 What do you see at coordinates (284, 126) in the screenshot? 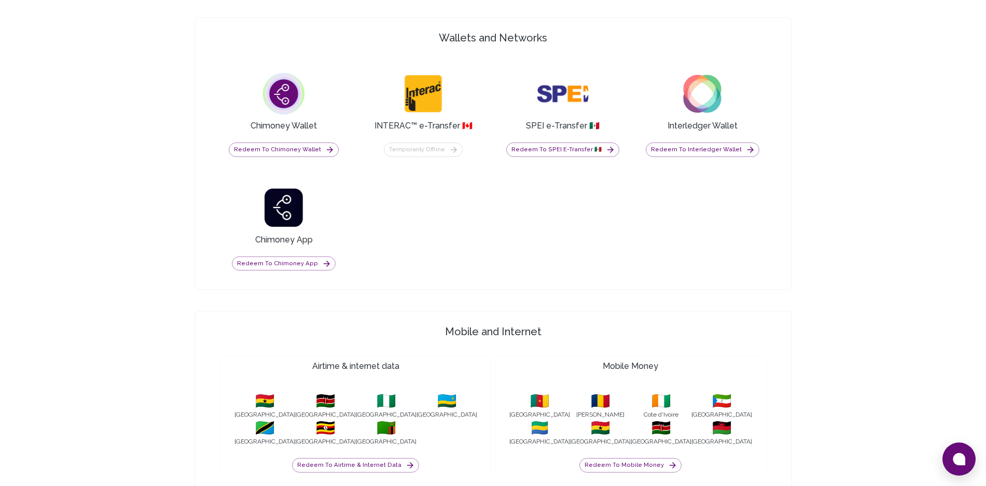
I see `h3: Chimoney Wallet` at bounding box center [284, 126].